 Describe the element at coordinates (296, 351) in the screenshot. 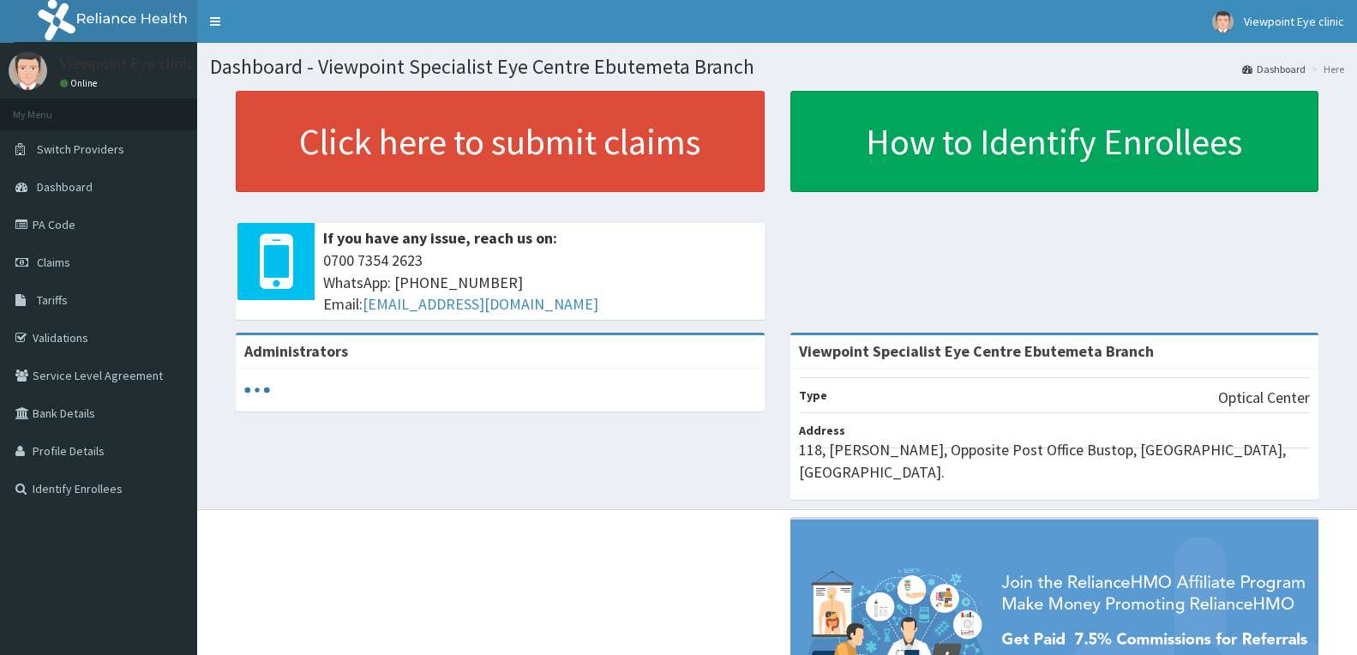

I see `b: Administrators` at that location.